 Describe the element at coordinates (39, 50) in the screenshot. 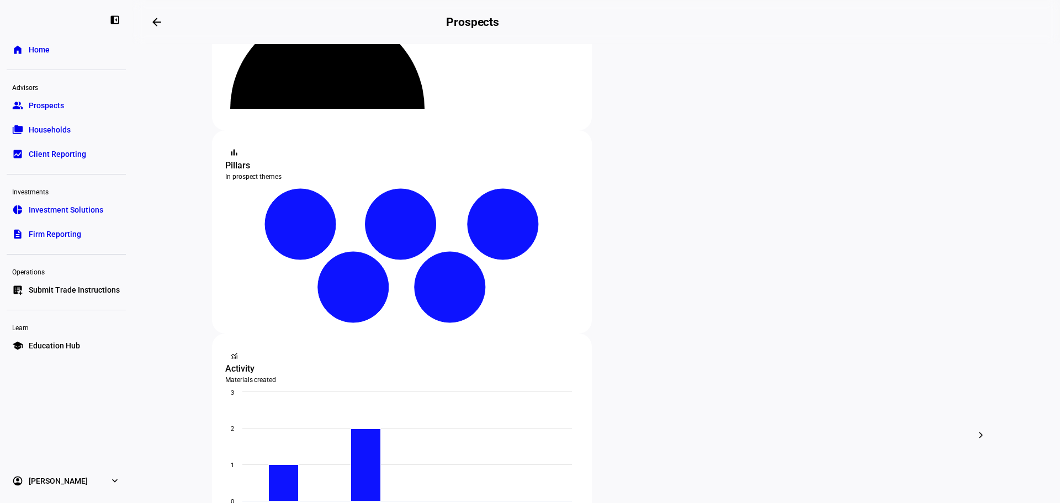

I see `span: Home` at that location.